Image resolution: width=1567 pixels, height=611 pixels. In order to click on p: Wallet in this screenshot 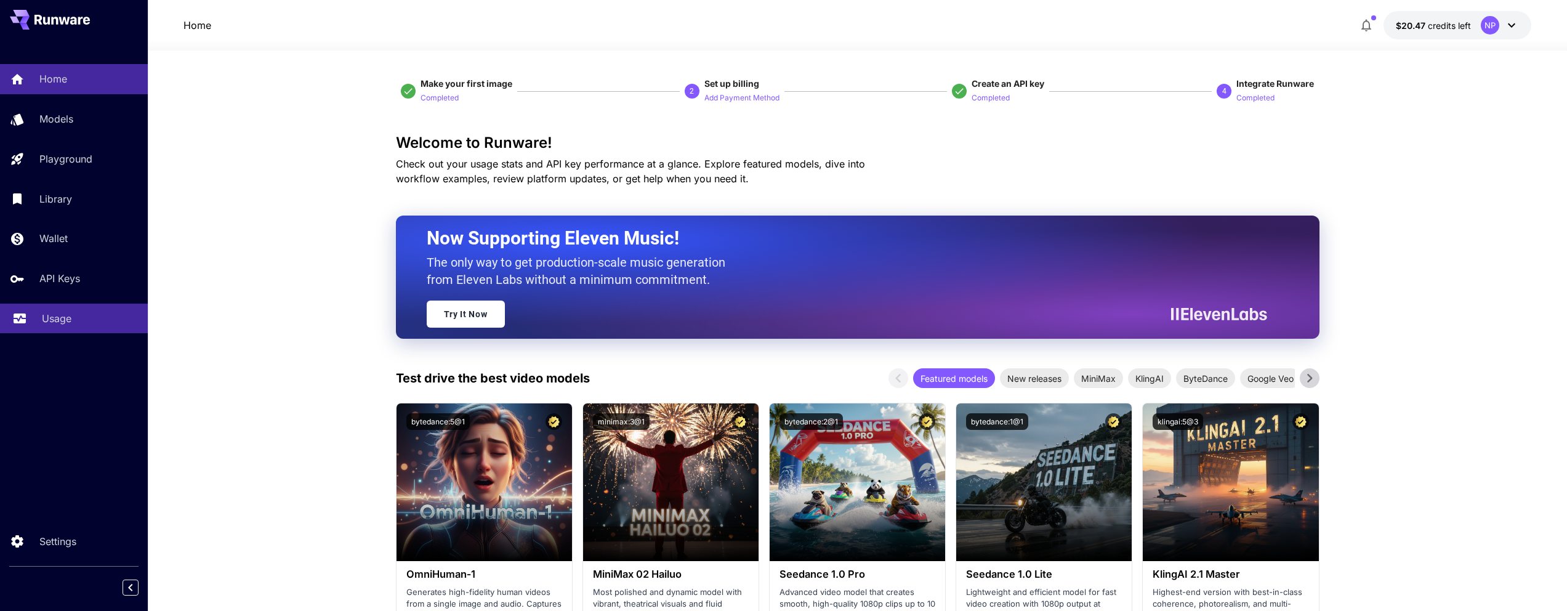, I will do `click(54, 238)`.